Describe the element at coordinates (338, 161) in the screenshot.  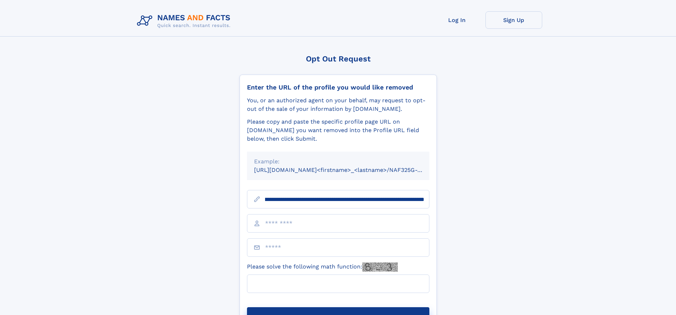
I see `div: Example:` at that location.